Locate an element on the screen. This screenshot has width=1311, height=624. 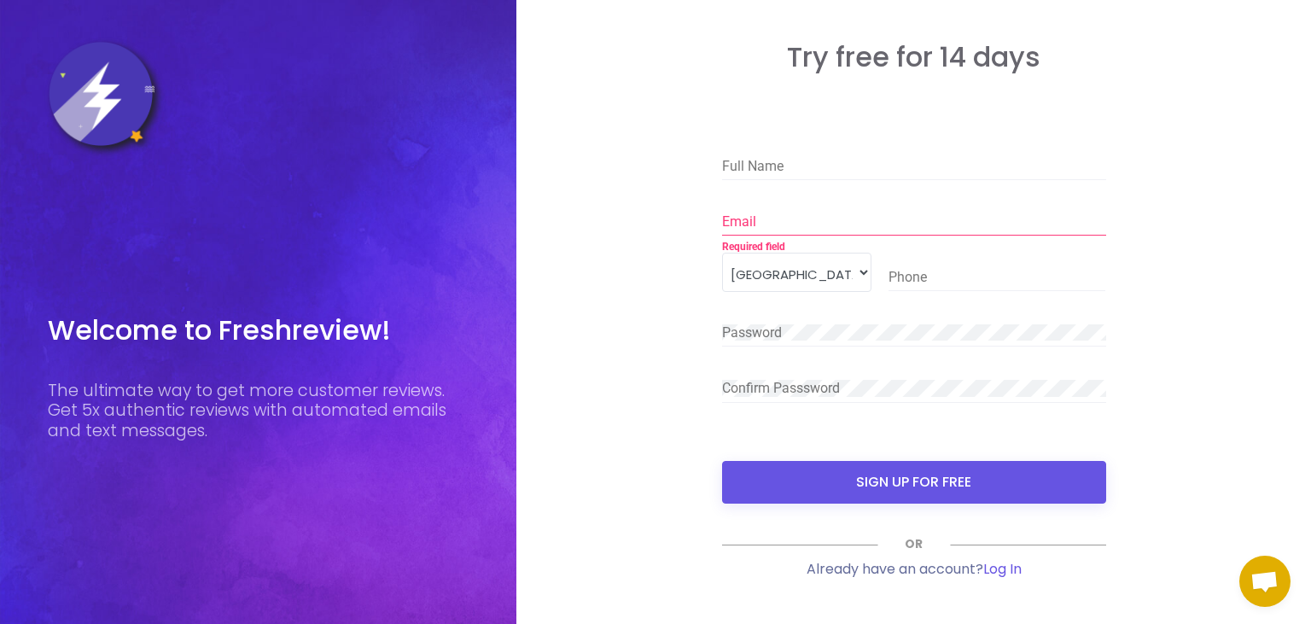
input: Full Name is located at coordinates (914, 166).